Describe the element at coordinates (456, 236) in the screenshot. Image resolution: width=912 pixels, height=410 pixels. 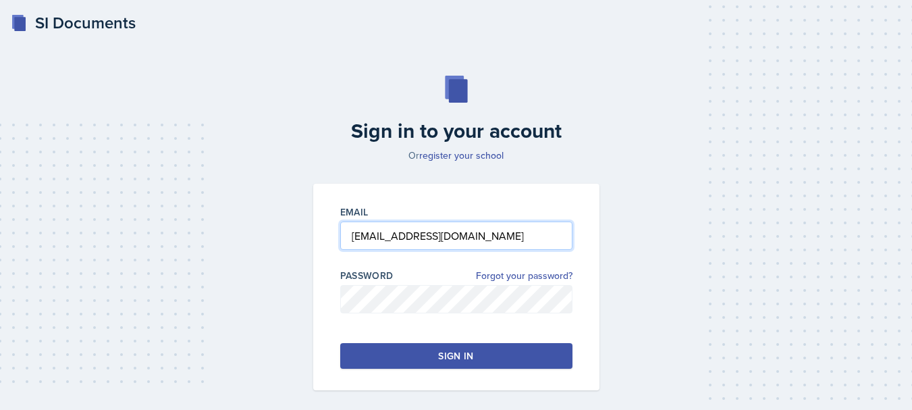
I see `input: Email` at that location.